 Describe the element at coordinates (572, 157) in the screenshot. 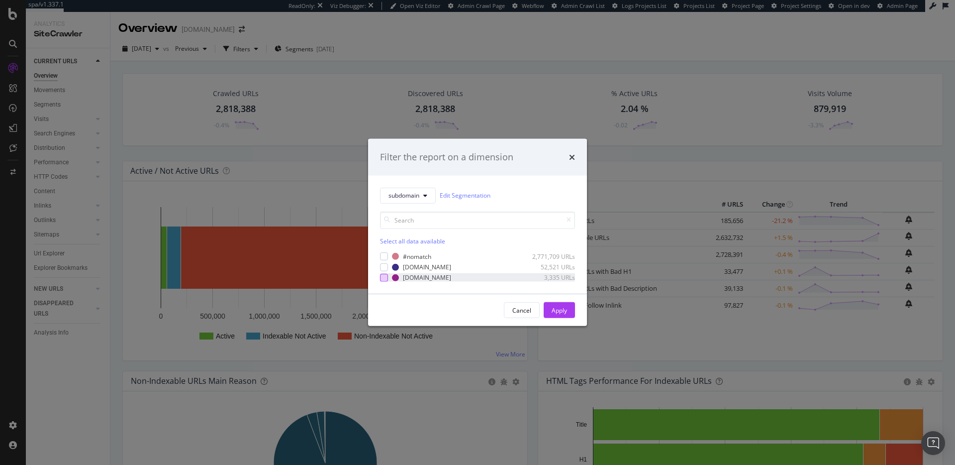

I see `div: times` at that location.